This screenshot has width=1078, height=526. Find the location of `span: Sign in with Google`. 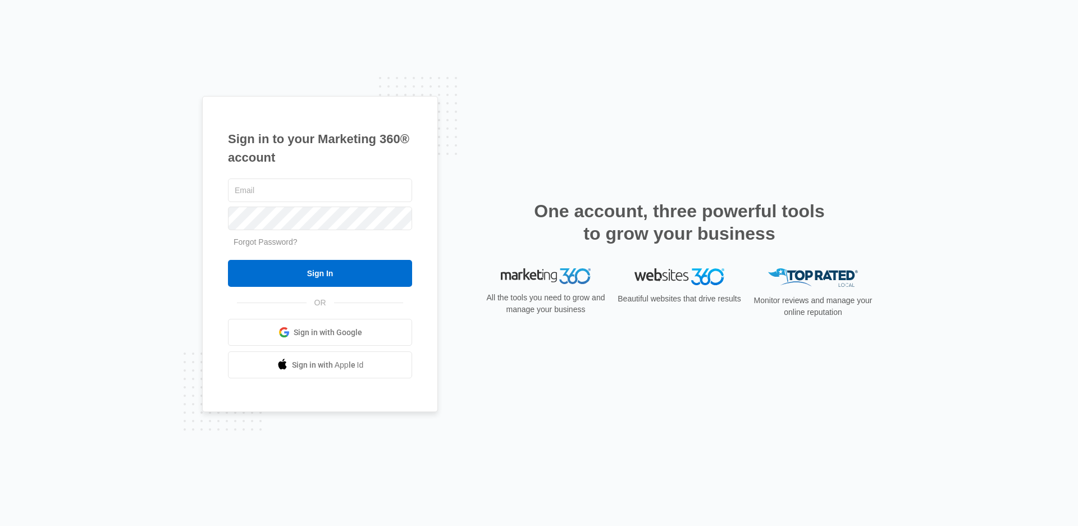

span: Sign in with Google is located at coordinates (328, 333).